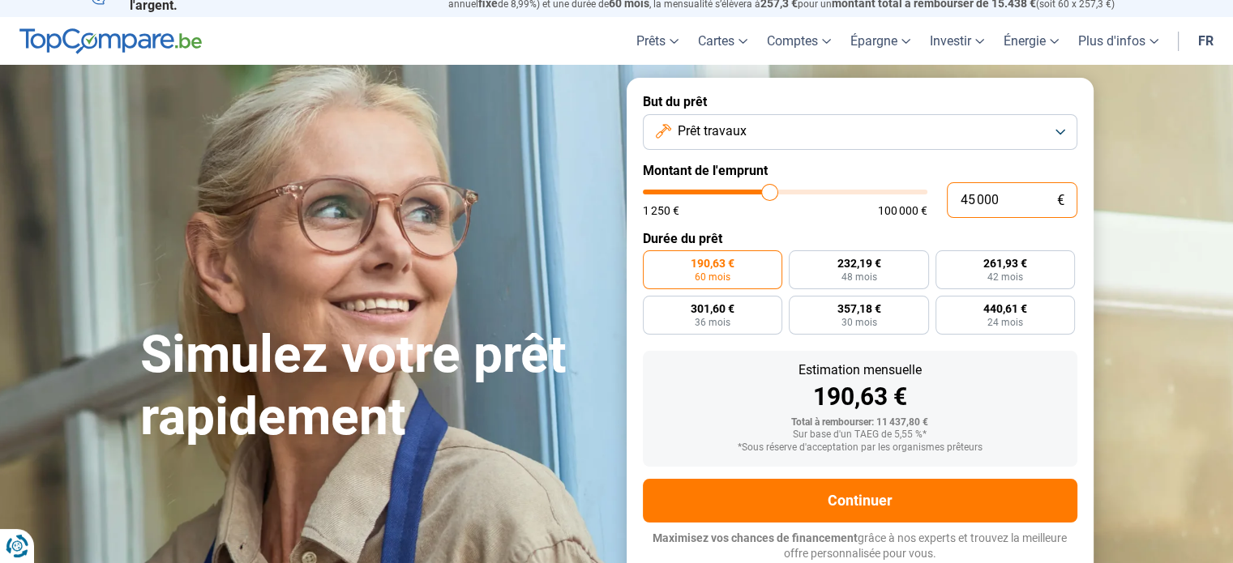 The image size is (1233, 563). Describe the element at coordinates (799, 41) in the screenshot. I see `a: Comptes` at that location.